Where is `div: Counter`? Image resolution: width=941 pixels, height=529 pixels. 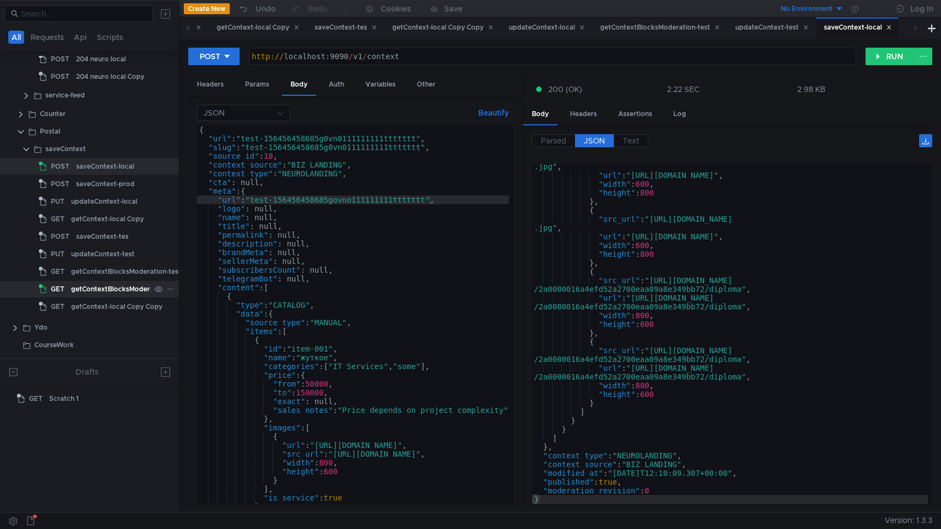
div: Counter is located at coordinates (53, 114).